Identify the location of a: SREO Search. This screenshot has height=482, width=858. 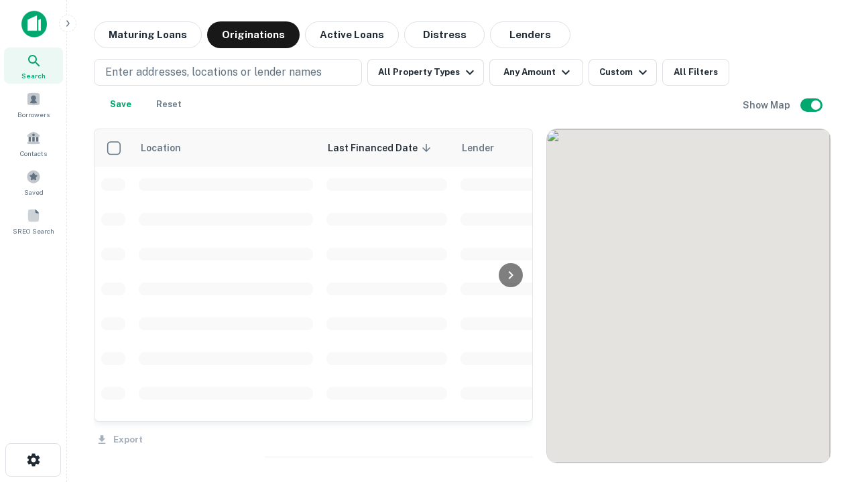
(34, 221).